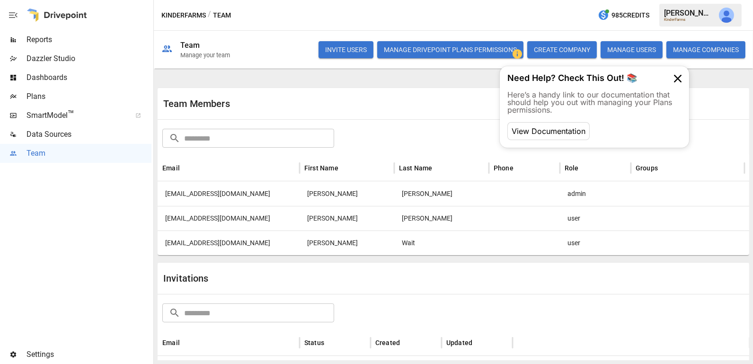 The height and width of the screenshot is (364, 753). I want to click on div: Groups, so click(647, 168).